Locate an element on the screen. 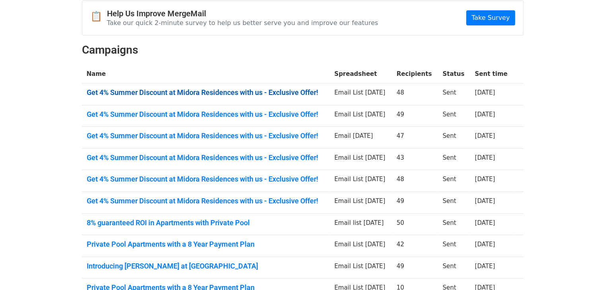  th: Sent time is located at coordinates (492, 74).